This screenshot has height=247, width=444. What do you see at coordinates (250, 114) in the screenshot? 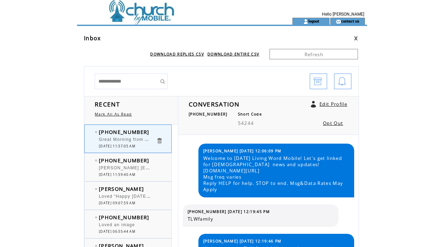
I see `span: Short Code` at bounding box center [250, 114].